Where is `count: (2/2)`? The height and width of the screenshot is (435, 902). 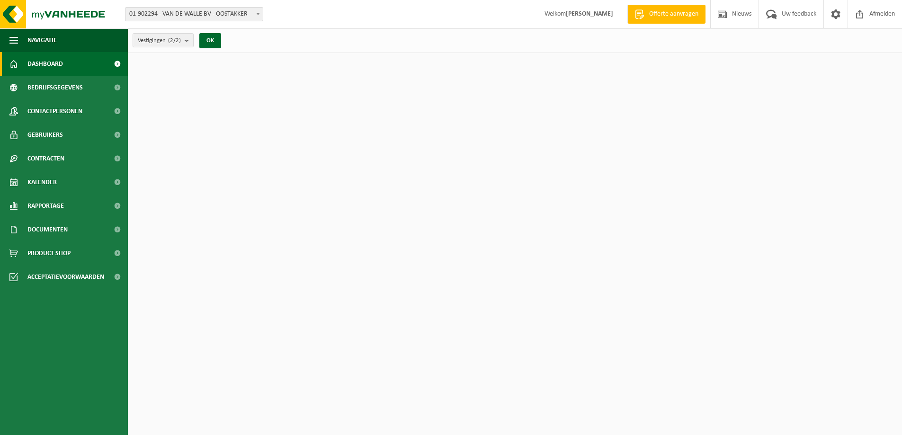
count: (2/2) is located at coordinates (174, 40).